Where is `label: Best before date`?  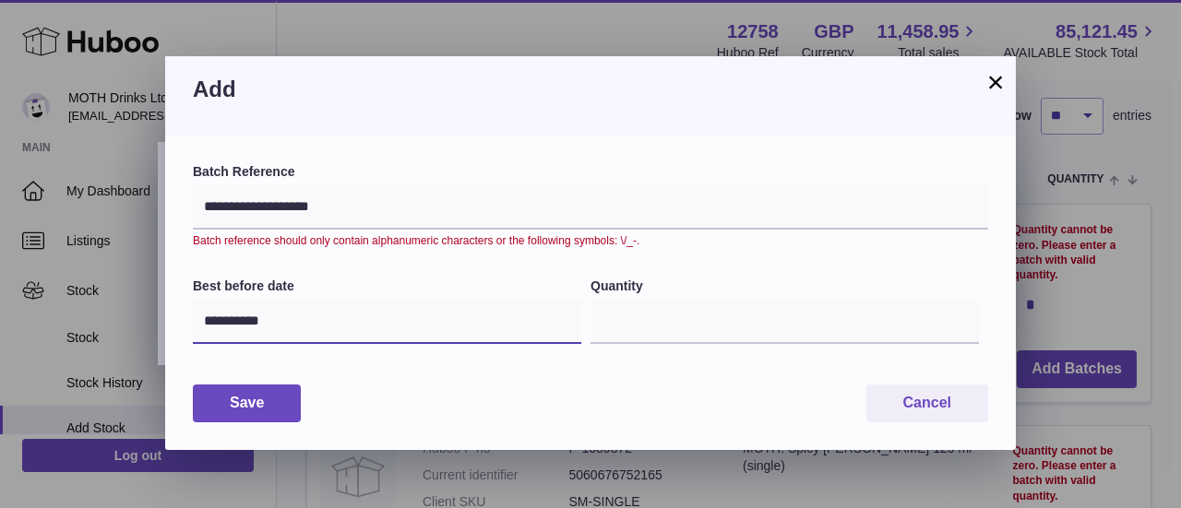 label: Best before date is located at coordinates (386, 286).